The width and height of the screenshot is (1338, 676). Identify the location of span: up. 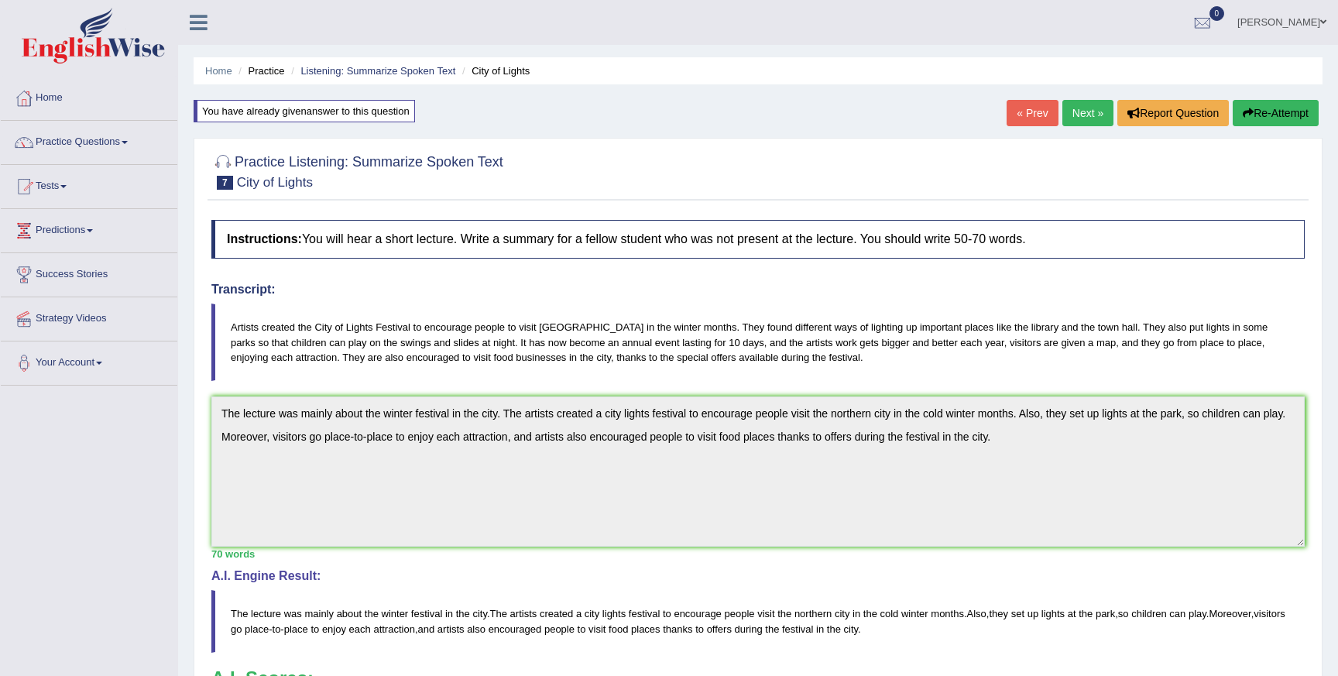
(1033, 613).